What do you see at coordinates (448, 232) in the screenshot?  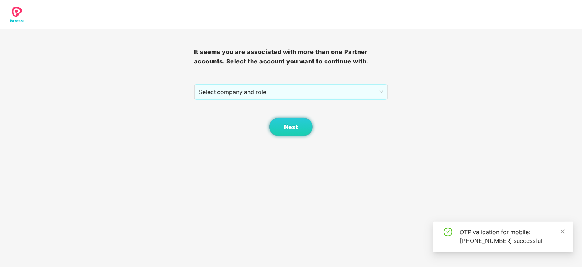 I see `span: check-circle` at bounding box center [448, 232].